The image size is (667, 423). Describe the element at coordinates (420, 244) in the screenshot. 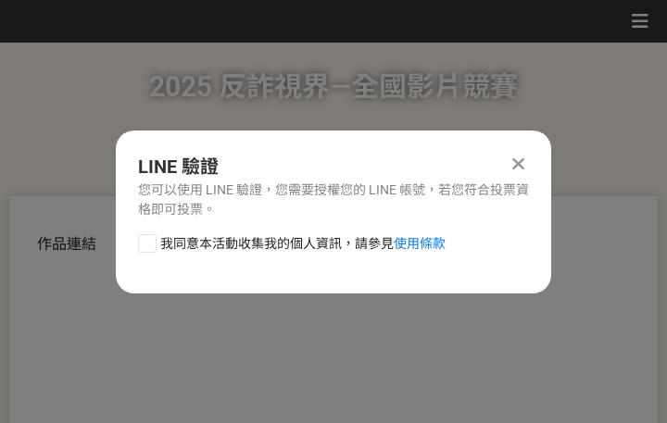

I see `a: 使用條款` at that location.